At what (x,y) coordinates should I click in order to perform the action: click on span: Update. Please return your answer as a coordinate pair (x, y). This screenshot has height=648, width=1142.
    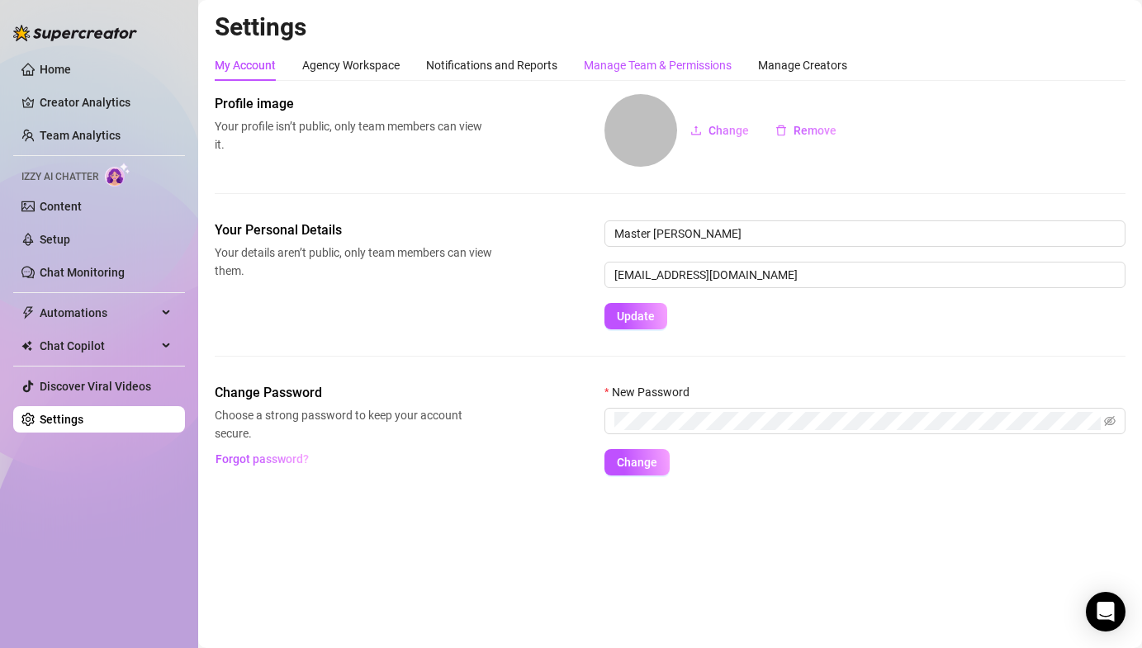
    Looking at the image, I should click on (636, 316).